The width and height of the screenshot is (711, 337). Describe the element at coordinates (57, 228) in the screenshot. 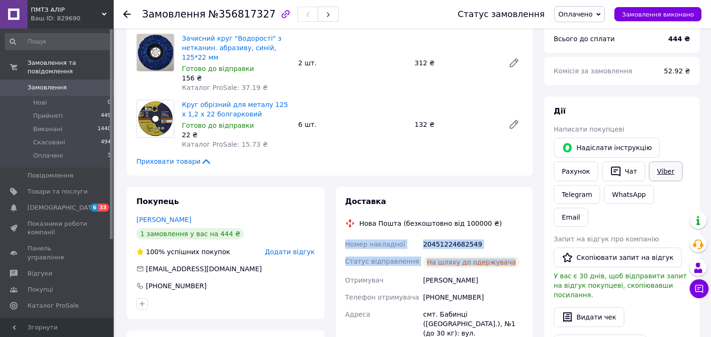

I see `span: Показники роботи компанії` at that location.